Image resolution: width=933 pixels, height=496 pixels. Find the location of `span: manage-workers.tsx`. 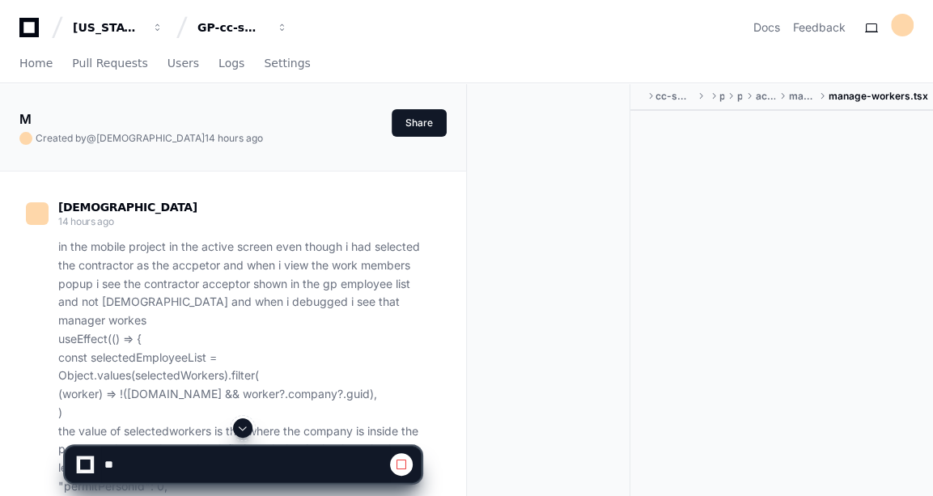

span: manage-workers.tsx is located at coordinates (878, 96).